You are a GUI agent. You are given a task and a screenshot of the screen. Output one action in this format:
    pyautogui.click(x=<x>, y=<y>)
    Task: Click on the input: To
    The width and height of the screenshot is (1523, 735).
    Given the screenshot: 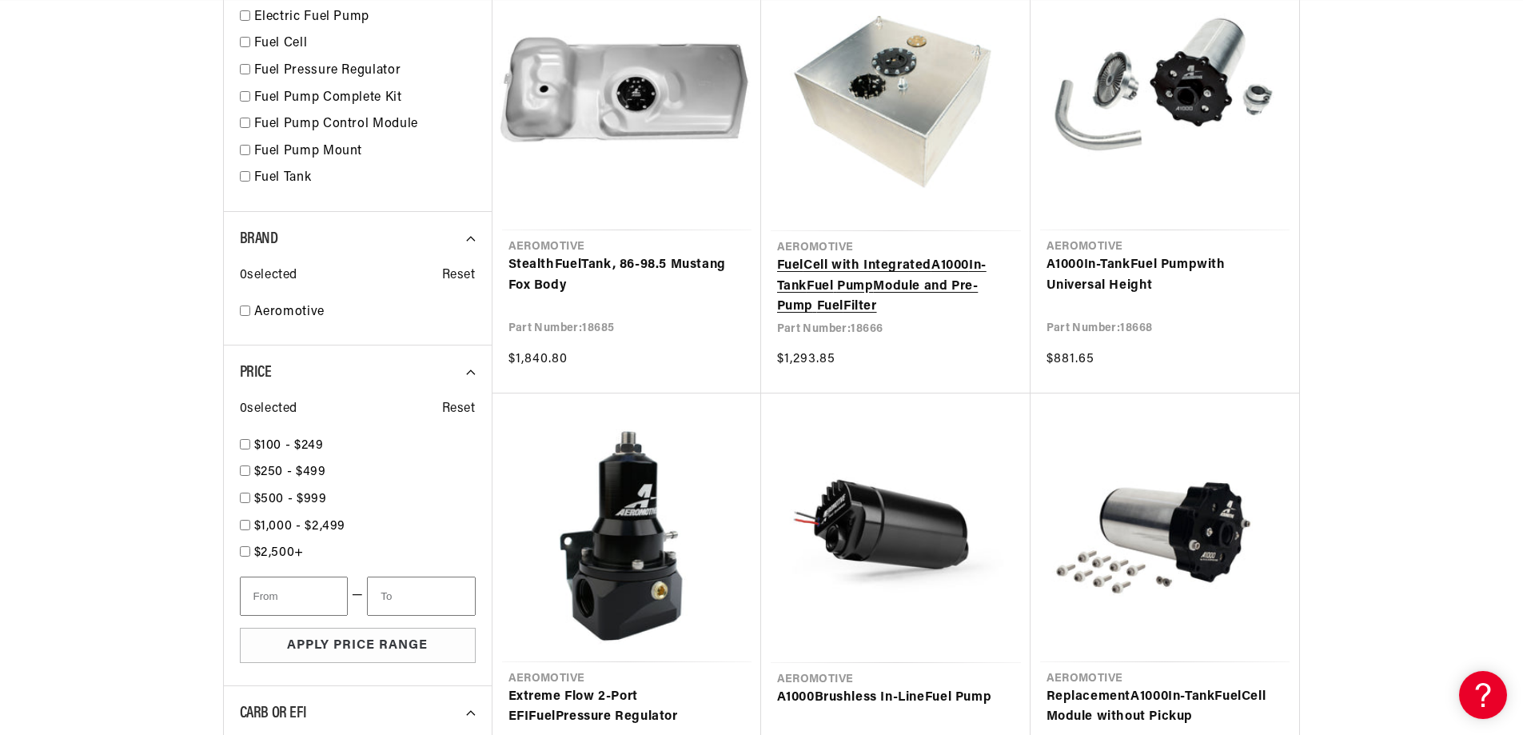 What is the action you would take?
    pyautogui.click(x=421, y=596)
    